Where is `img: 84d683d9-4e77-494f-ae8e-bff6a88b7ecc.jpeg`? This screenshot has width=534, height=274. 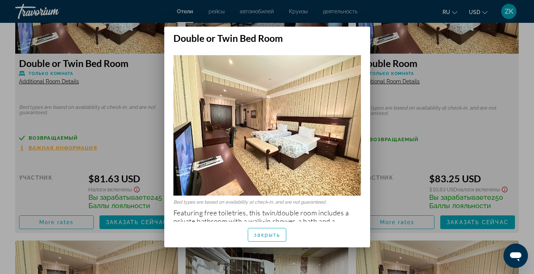
img: 84d683d9-4e77-494f-ae8e-bff6a88b7ecc.jpeg is located at coordinates (267, 125).